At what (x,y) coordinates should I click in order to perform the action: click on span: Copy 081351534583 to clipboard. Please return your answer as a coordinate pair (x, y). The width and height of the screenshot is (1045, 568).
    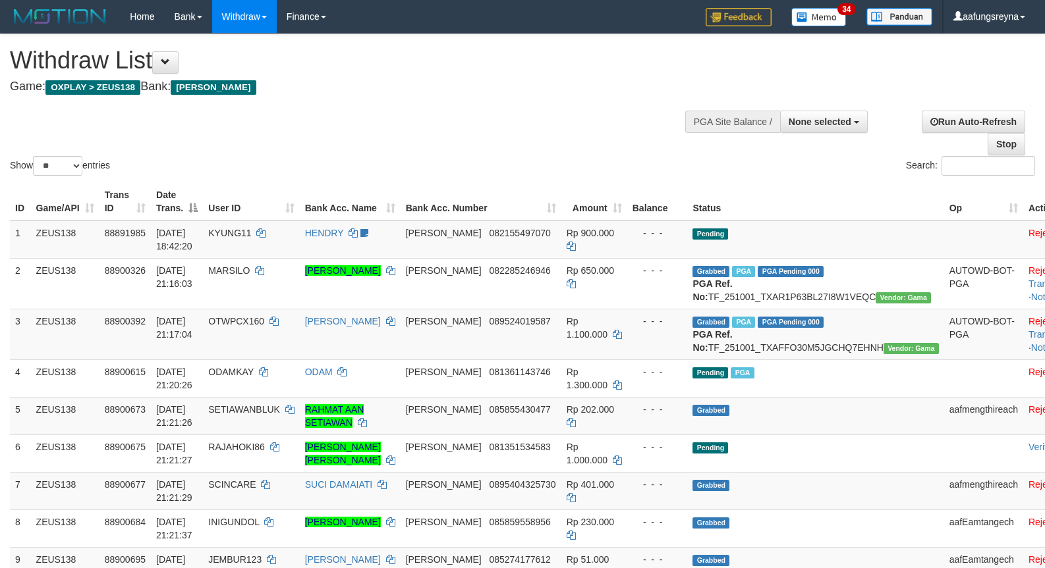
    Looking at the image, I should click on (519, 447).